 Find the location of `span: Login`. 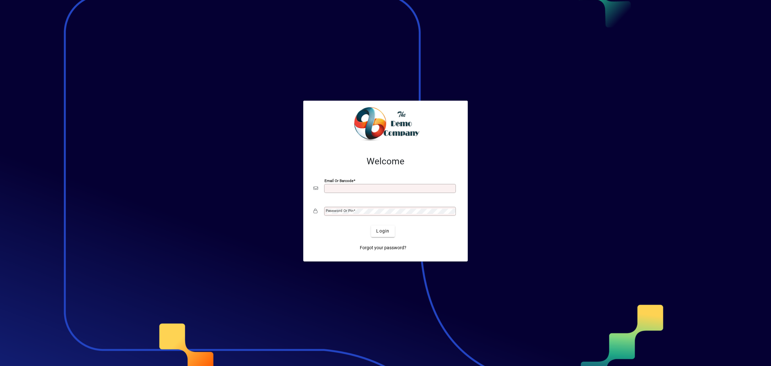

span: Login is located at coordinates (383, 231).